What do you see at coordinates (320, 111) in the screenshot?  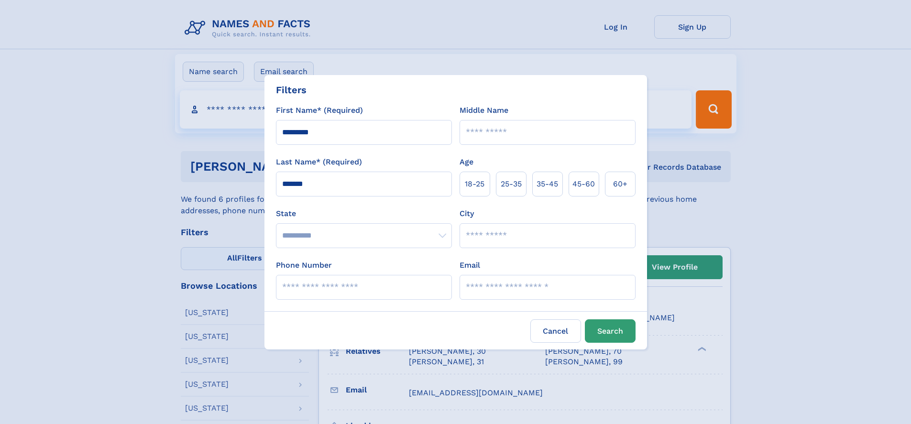 I see `label: First Name* (Required)` at bounding box center [320, 111].